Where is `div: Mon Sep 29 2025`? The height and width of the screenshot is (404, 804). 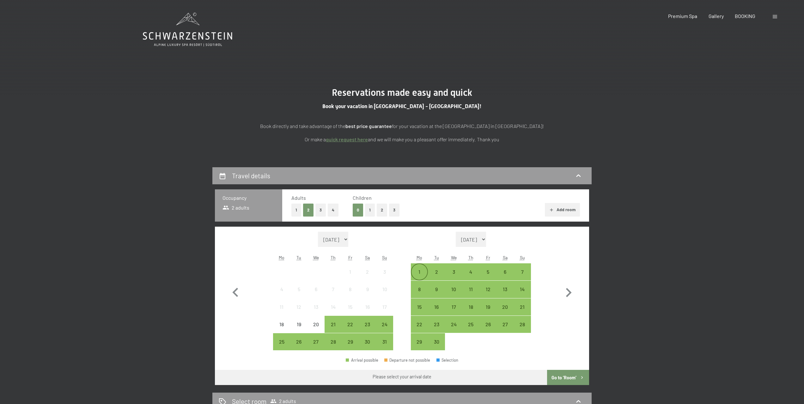 div: Mon Sep 29 2025 is located at coordinates (419, 342).